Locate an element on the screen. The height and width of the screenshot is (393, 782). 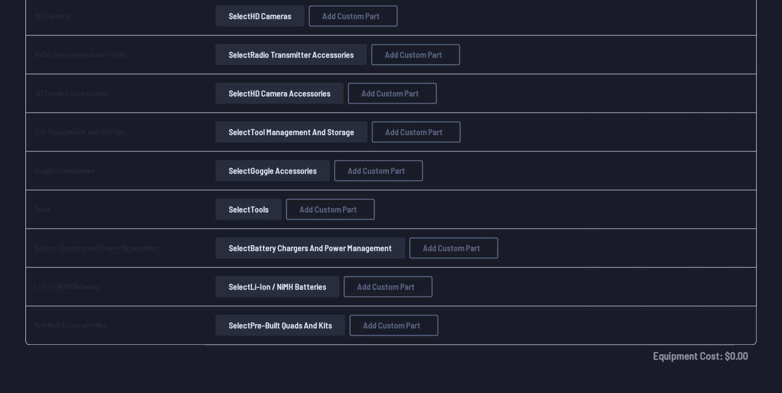
a: SelectHD Camera Accessories is located at coordinates (279, 93).